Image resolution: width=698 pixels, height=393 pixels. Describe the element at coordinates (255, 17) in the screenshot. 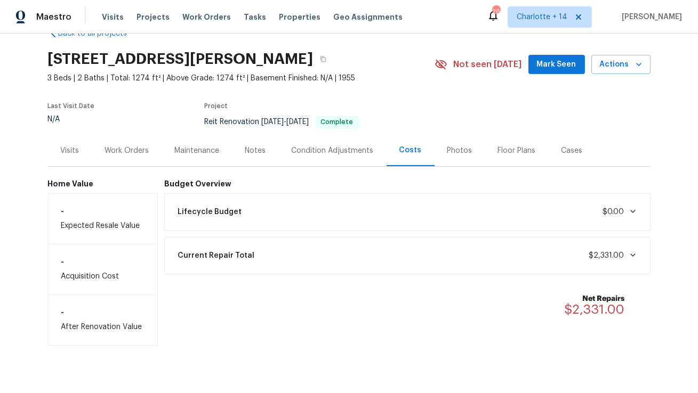

I see `span: Tasks` at that location.